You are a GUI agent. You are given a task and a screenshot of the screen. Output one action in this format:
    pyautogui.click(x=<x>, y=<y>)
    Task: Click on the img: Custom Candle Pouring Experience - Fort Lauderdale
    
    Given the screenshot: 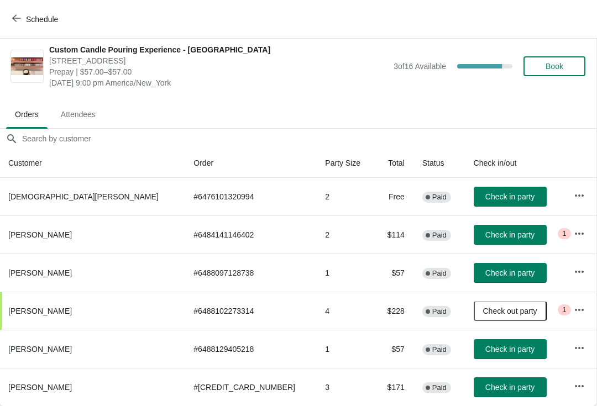 What is the action you would take?
    pyautogui.click(x=27, y=66)
    